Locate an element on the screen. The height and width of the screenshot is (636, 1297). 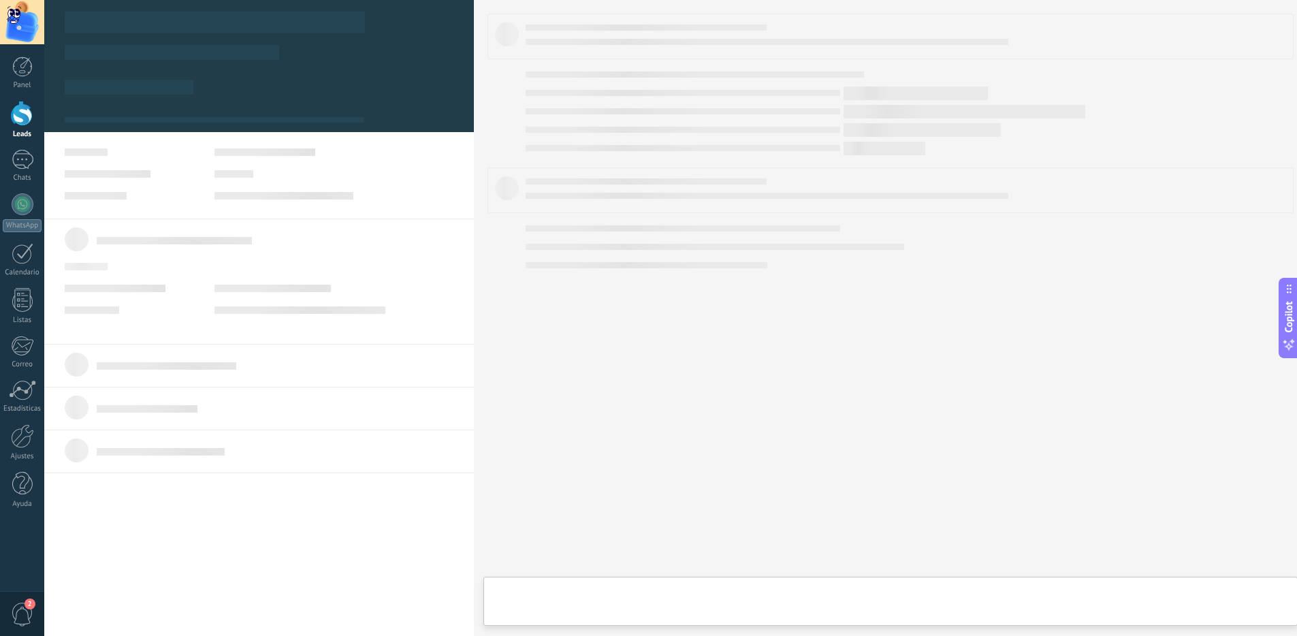
div: Estadísticas is located at coordinates (22, 408).